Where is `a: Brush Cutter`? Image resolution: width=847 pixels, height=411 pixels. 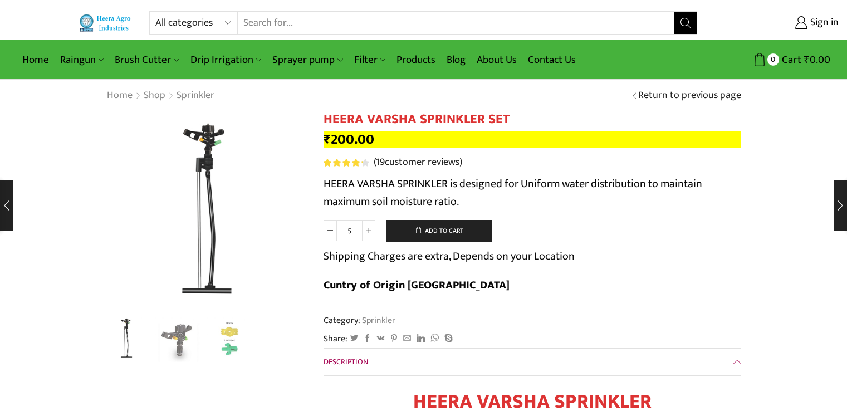 a: Brush Cutter is located at coordinates (146, 60).